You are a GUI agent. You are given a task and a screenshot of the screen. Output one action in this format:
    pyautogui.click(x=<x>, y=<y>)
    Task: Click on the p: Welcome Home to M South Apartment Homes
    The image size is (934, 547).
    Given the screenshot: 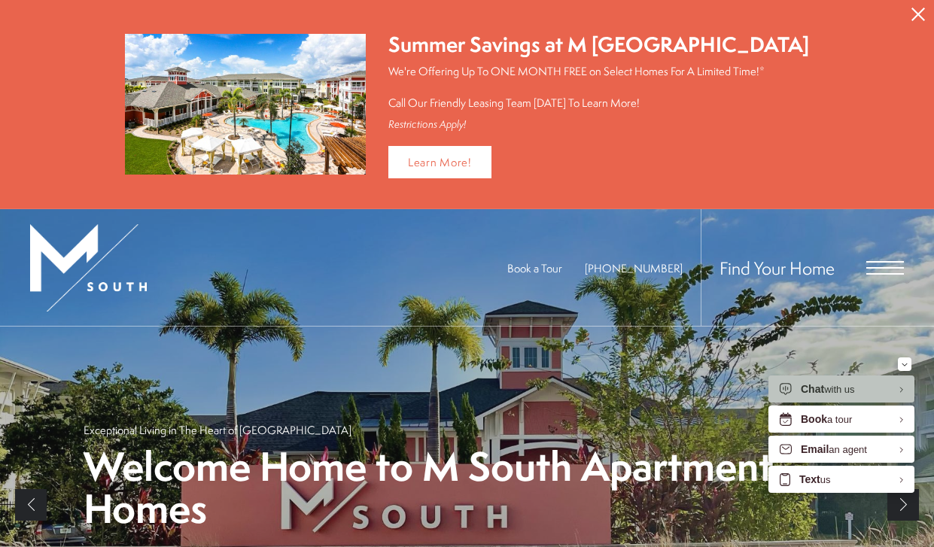 What is the action you would take?
    pyautogui.click(x=467, y=488)
    